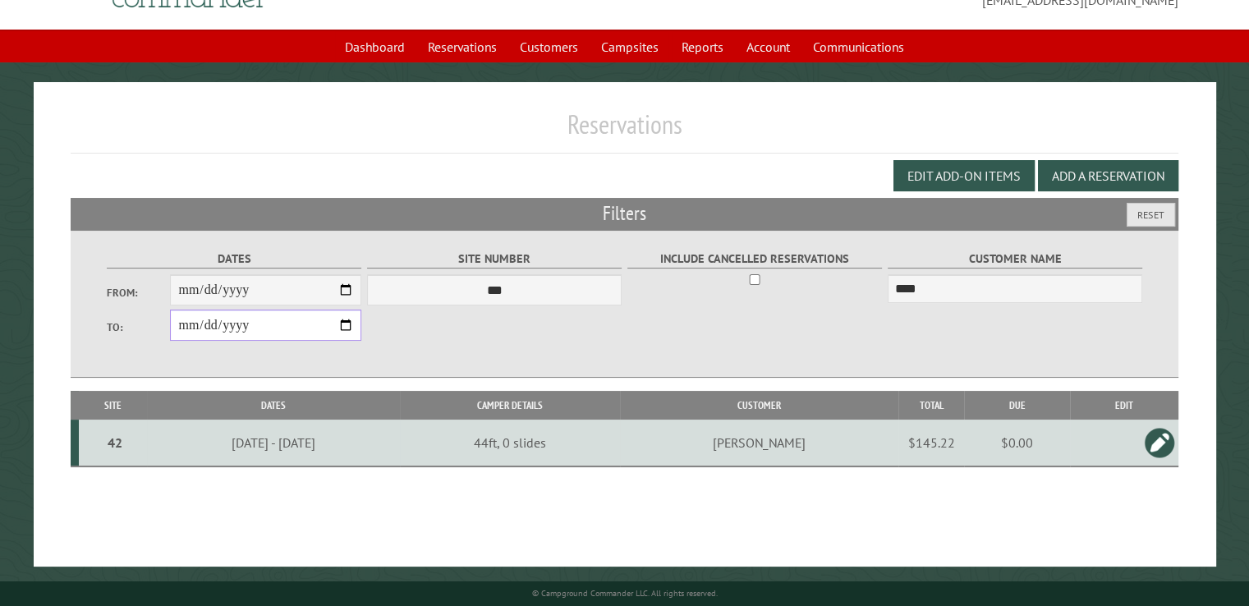 This screenshot has height=606, width=1249. What do you see at coordinates (931, 405) in the screenshot?
I see `th: Total` at bounding box center [931, 405].